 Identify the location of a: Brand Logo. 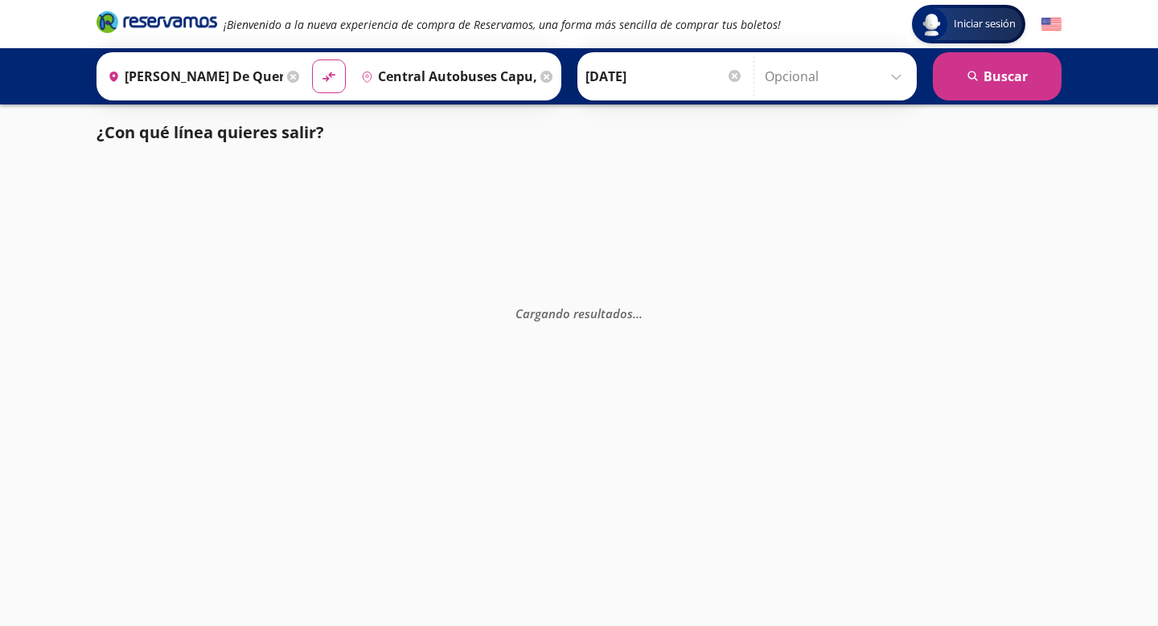
(157, 24).